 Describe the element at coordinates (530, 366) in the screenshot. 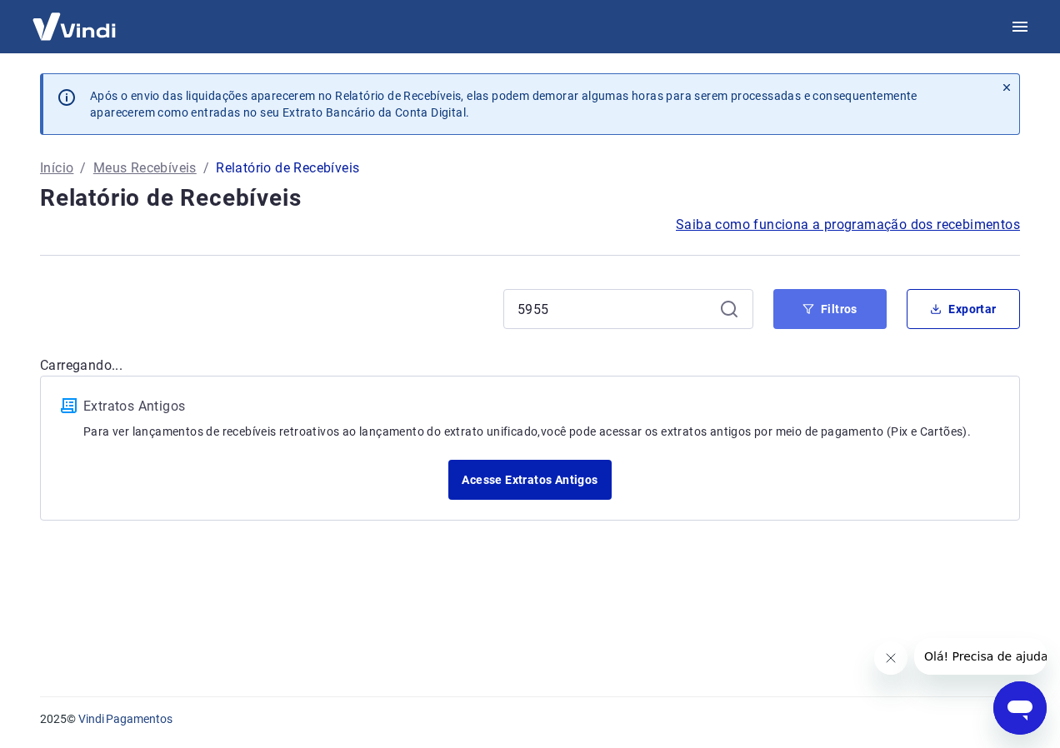

I see `p: Carregando...` at that location.